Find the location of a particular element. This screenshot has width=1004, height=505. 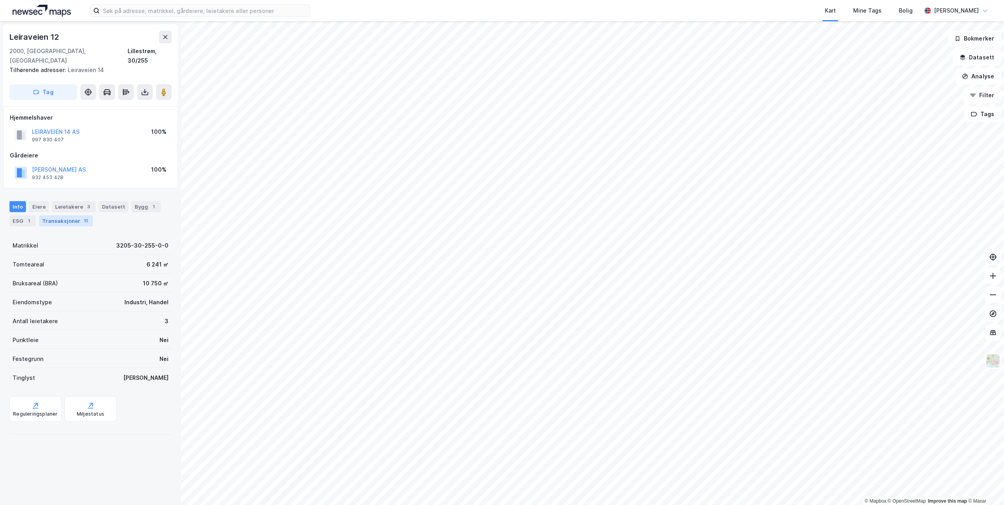

div: Bygg is located at coordinates (146, 207).